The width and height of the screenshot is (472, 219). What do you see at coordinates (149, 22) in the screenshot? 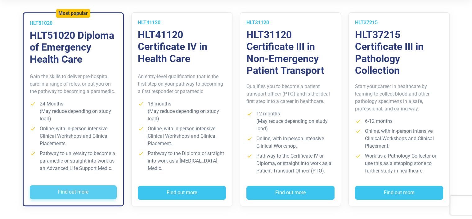
I see `span: HLT41120` at bounding box center [149, 22].